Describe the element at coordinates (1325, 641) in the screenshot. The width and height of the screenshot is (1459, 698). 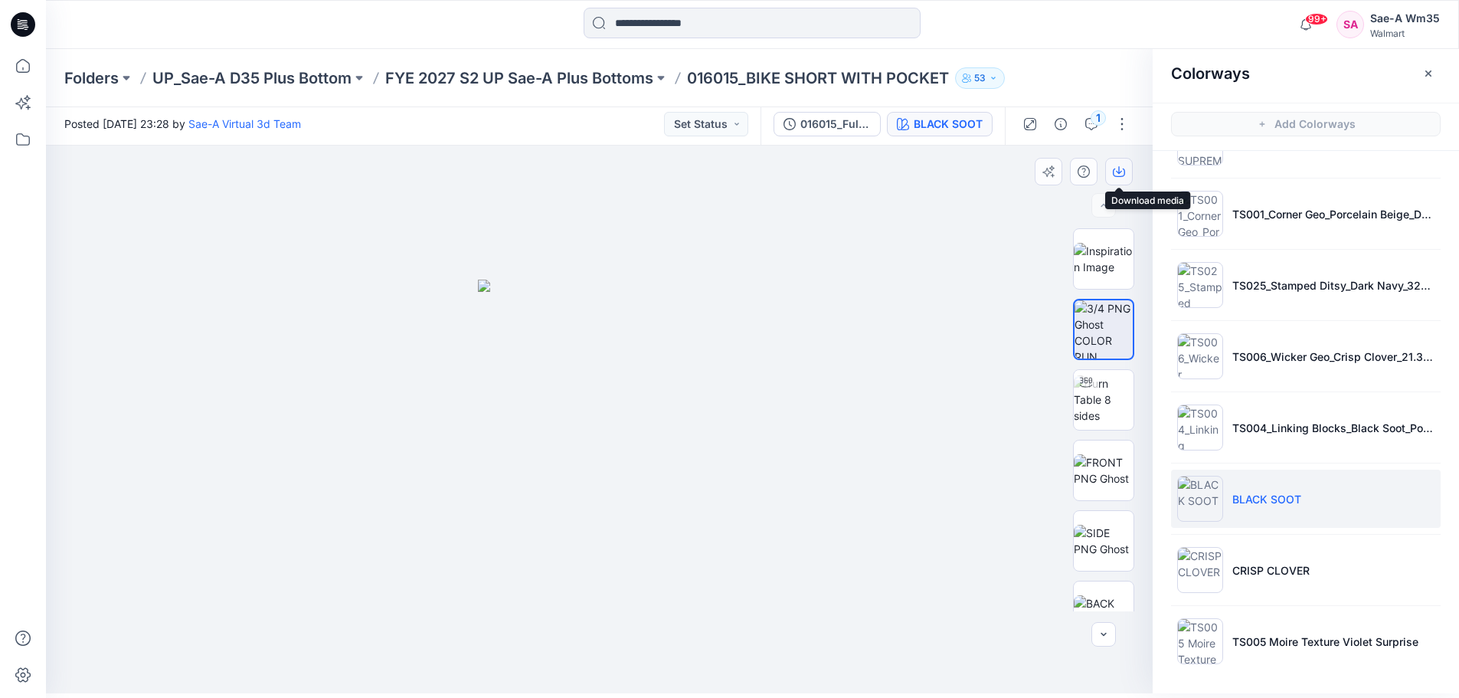
I see `p: TS005 Moire Texture Violet Surprise` at that location.